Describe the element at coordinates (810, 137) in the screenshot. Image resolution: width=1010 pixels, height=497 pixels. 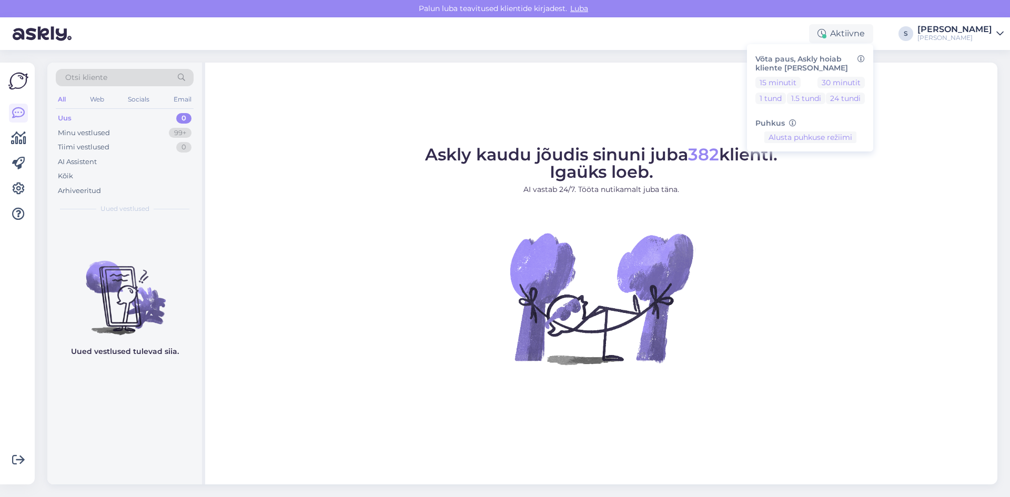
I see `button: Alusta puhkuse režiimi` at that location.